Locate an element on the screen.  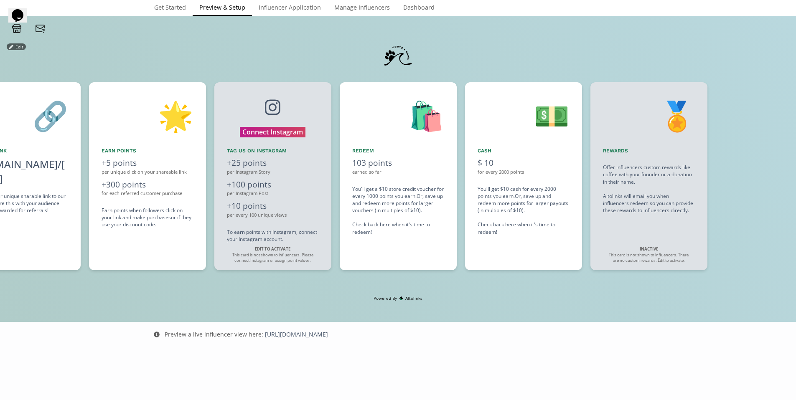
div: Earn points is located at coordinates (147, 151).